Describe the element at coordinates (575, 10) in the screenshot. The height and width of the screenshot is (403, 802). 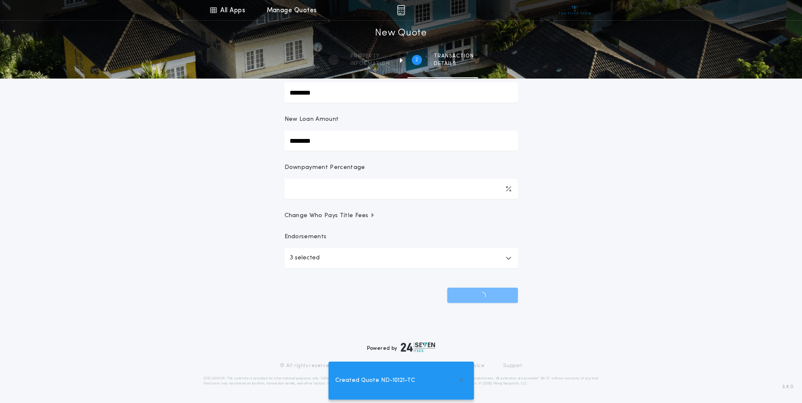
I see `img: vs-icon` at that location.